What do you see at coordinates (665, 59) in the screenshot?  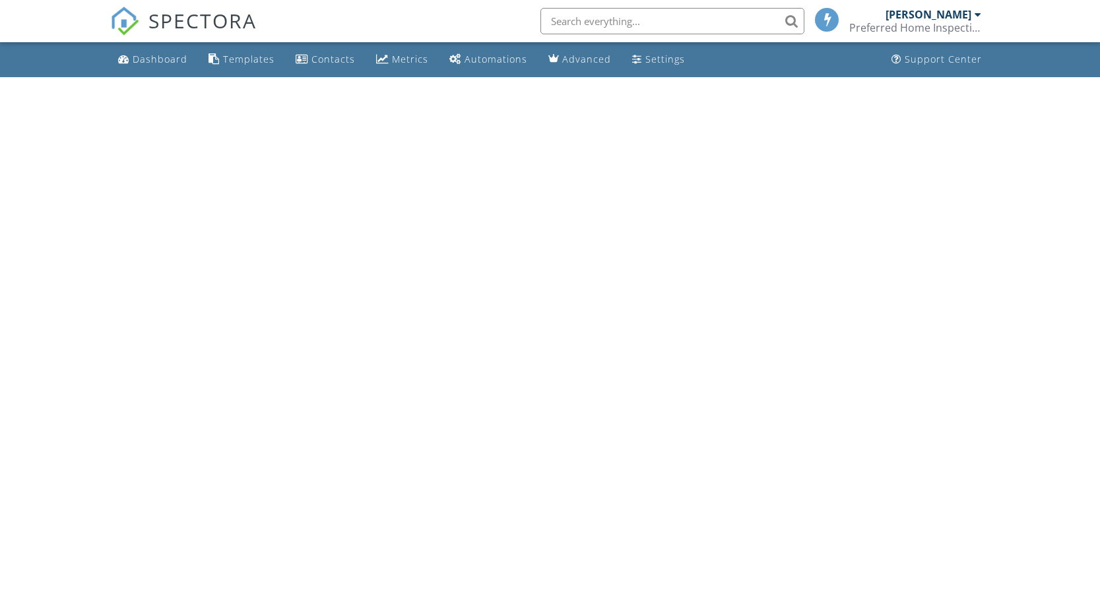 I see `div: Settings` at bounding box center [665, 59].